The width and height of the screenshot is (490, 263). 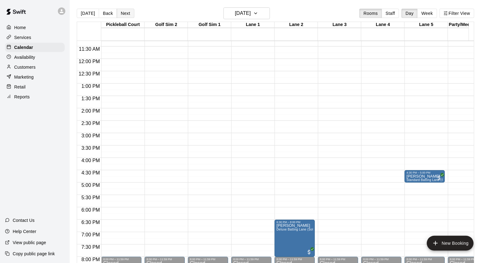 What do you see at coordinates (91, 197) in the screenshot?
I see `span: 5:30 PM` at bounding box center [91, 197].